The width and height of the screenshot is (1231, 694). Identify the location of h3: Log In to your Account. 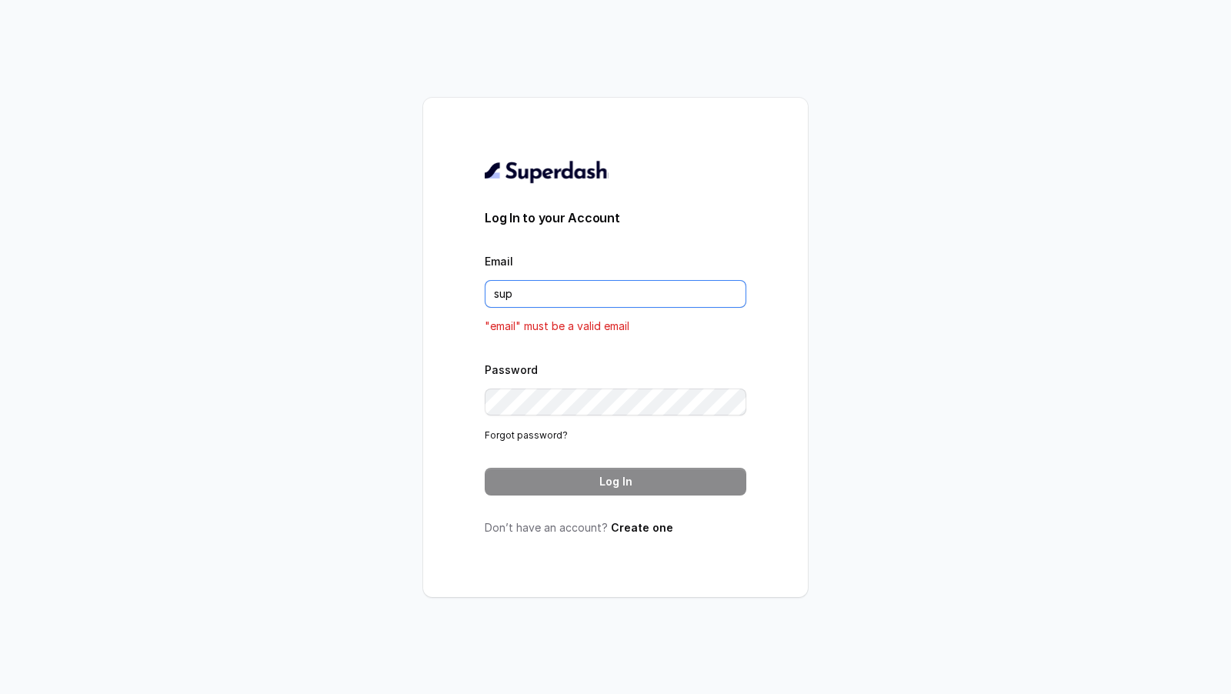
(615, 218).